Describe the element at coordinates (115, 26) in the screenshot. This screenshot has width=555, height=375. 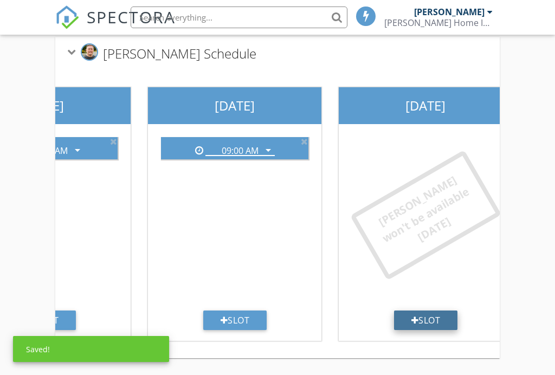
I see `a: SPECTORA` at that location.